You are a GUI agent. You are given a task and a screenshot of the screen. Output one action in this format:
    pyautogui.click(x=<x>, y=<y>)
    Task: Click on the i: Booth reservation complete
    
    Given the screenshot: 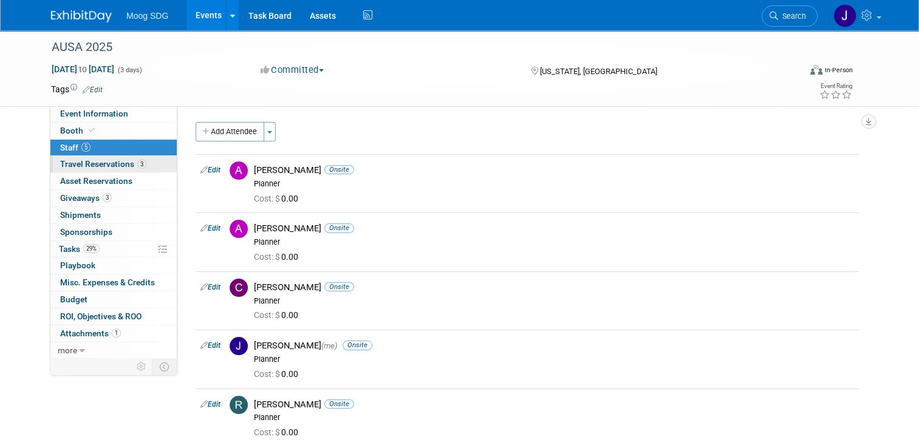 What is the action you would take?
    pyautogui.click(x=92, y=130)
    